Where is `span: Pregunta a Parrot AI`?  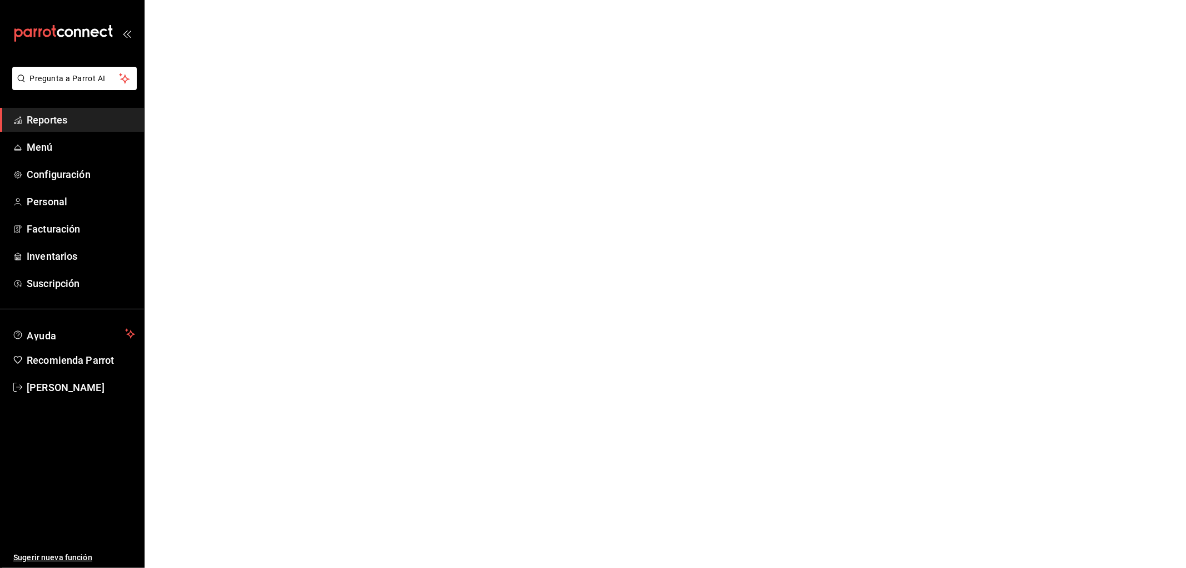
span: Pregunta a Parrot AI is located at coordinates (75, 78).